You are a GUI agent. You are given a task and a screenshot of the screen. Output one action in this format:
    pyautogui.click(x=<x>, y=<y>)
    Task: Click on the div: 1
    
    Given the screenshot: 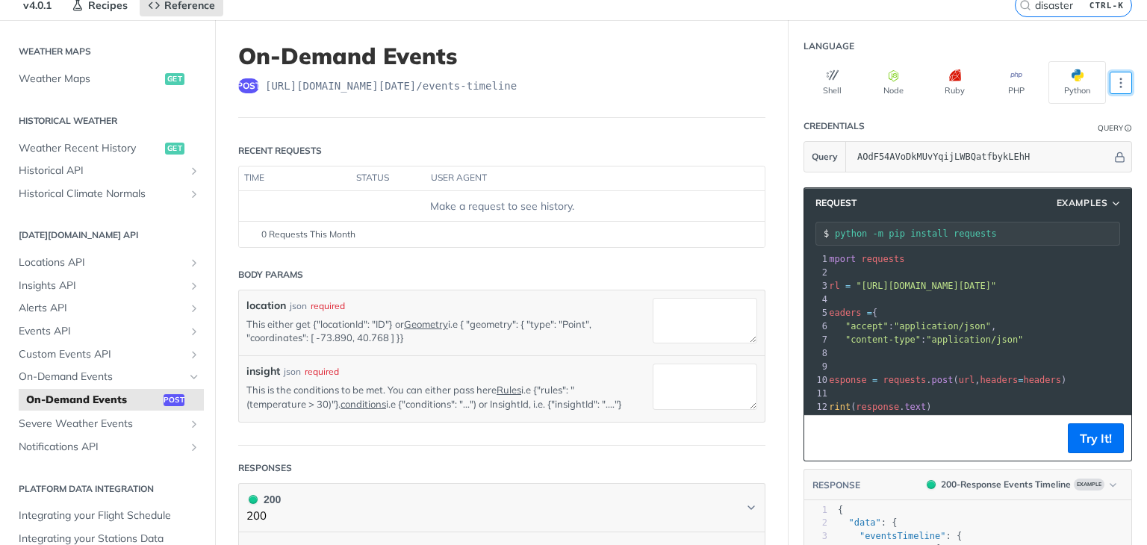 What is the action you would take?
    pyautogui.click(x=815, y=510)
    